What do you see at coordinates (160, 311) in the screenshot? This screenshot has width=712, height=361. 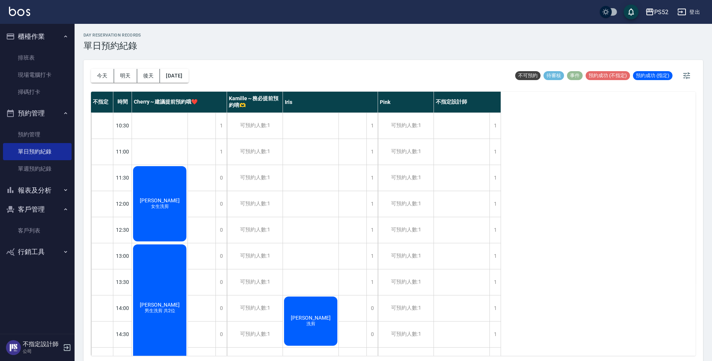 I see `span: 男生洗剪 共2位` at bounding box center [160, 311].